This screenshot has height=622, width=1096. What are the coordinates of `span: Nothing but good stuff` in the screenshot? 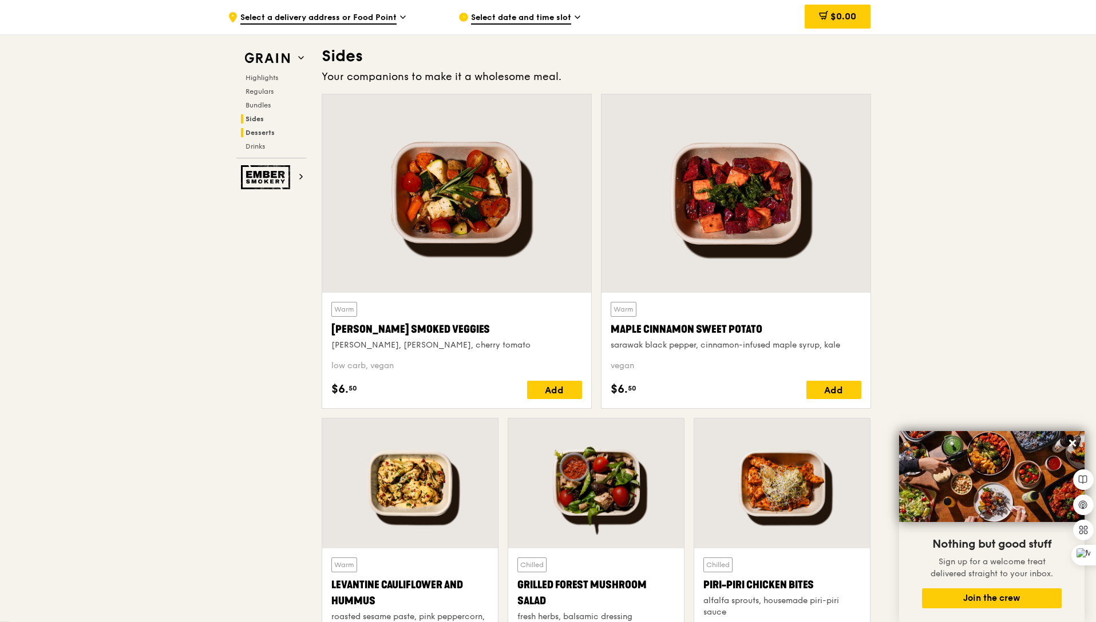 It's located at (991, 545).